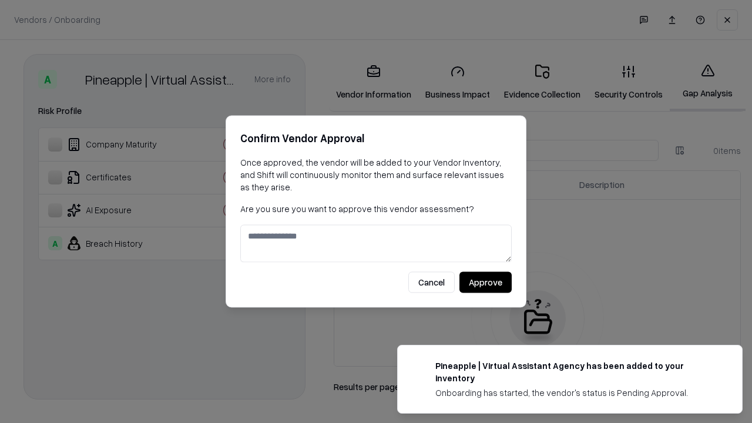 Image resolution: width=752 pixels, height=423 pixels. Describe the element at coordinates (431, 283) in the screenshot. I see `button: Cancel` at that location.